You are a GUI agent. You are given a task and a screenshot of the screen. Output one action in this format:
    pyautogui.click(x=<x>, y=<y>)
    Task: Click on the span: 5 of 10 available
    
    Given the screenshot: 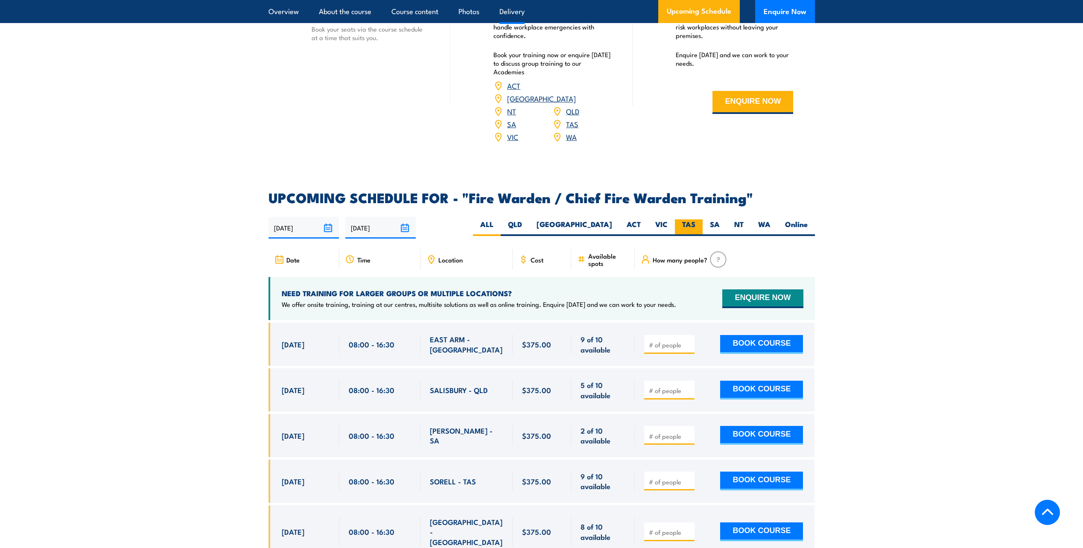 What is the action you would take?
    pyautogui.click(x=603, y=390)
    